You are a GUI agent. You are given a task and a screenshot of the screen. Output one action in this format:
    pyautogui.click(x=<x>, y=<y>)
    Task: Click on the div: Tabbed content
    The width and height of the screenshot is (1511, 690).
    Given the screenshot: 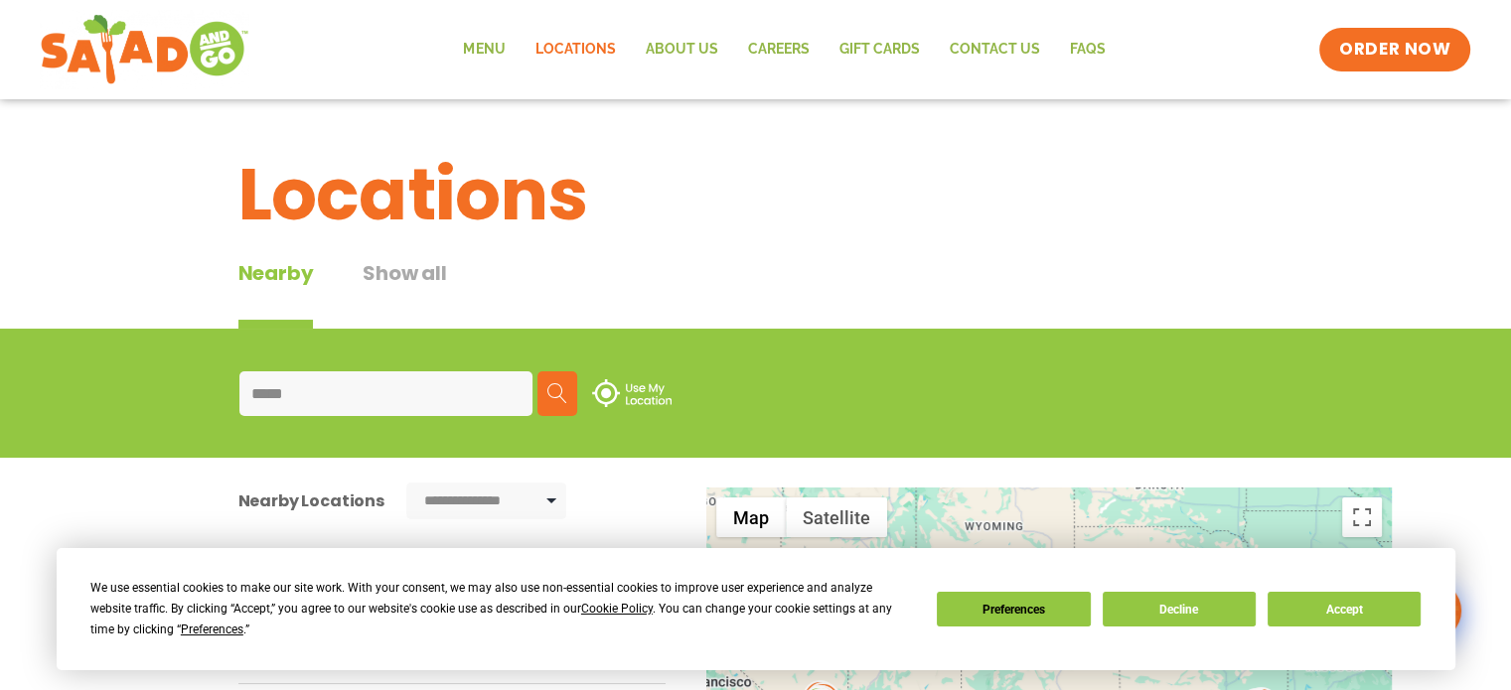 What is the action you would take?
    pyautogui.click(x=368, y=293)
    